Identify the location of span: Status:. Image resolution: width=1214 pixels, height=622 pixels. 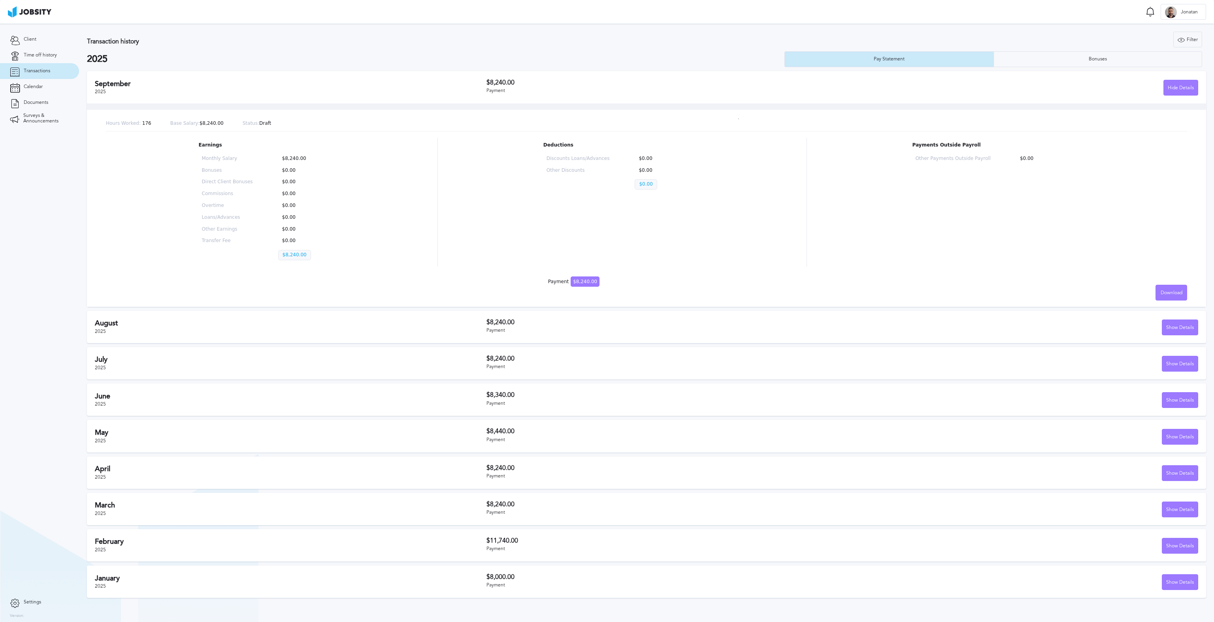
(251, 123).